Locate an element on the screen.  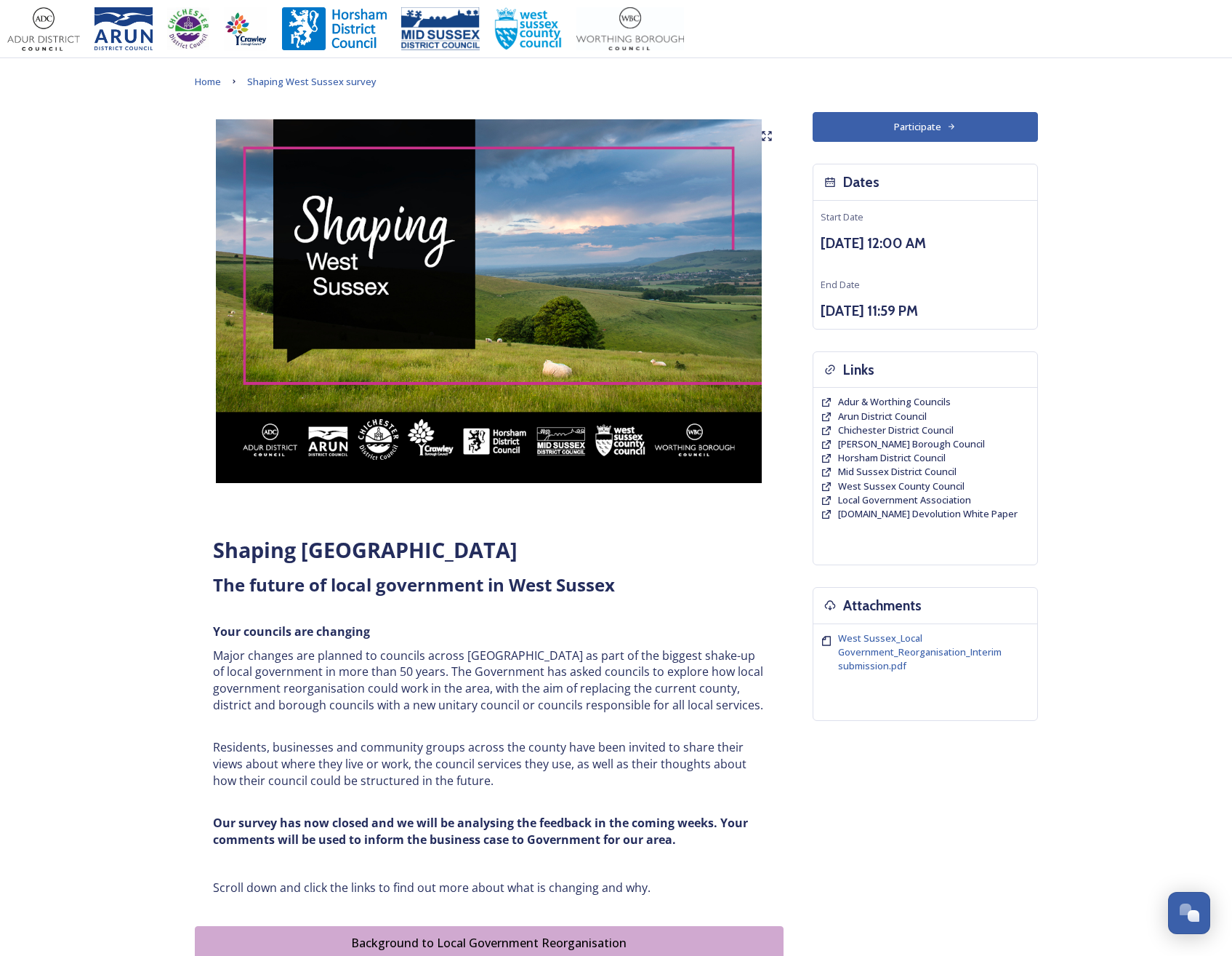
span: Arun District Council is located at coordinates (883, 416).